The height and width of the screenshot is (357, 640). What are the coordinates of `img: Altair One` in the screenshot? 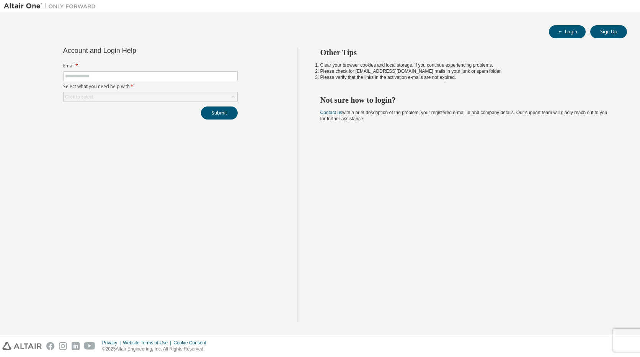 It's located at (52, 6).